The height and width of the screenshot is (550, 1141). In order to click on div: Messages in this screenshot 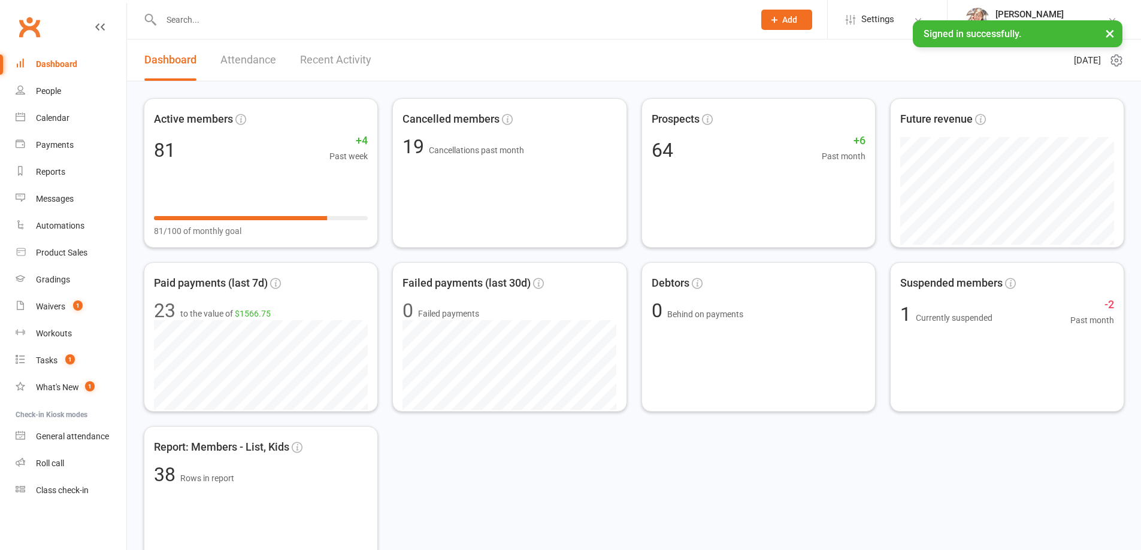, I will do `click(55, 199)`.